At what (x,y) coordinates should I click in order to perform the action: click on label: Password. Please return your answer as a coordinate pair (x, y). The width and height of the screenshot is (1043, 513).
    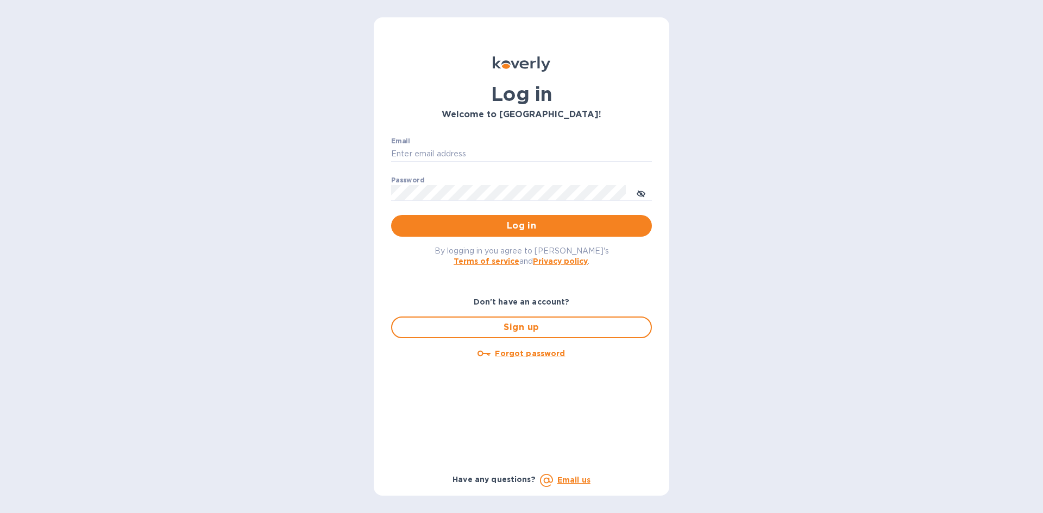
    Looking at the image, I should click on (407, 180).